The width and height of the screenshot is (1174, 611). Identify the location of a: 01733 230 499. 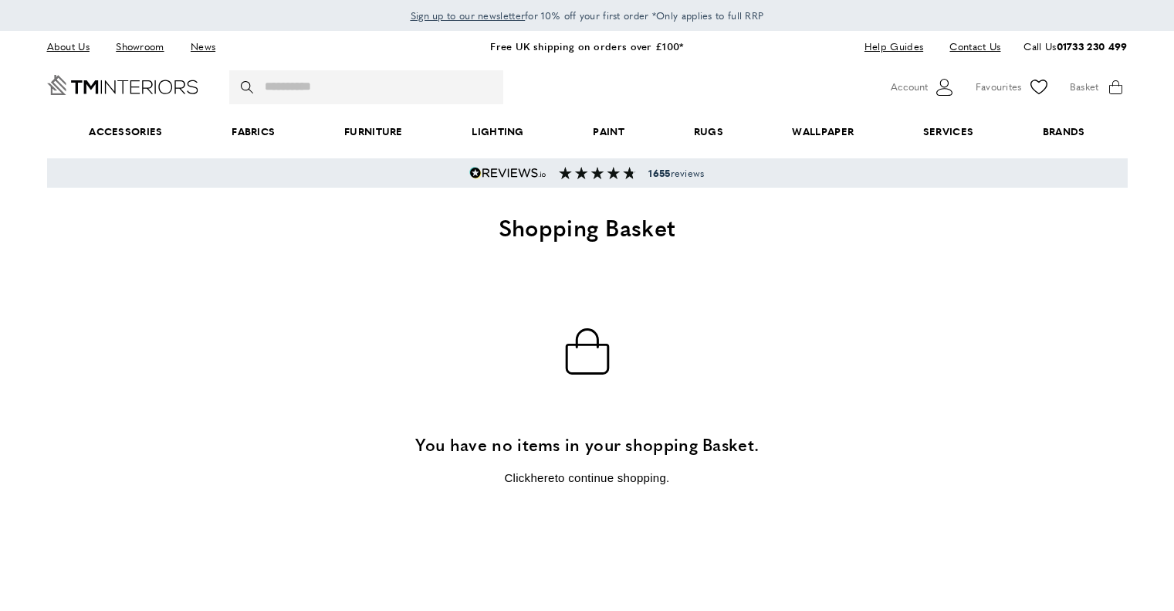
(1092, 46).